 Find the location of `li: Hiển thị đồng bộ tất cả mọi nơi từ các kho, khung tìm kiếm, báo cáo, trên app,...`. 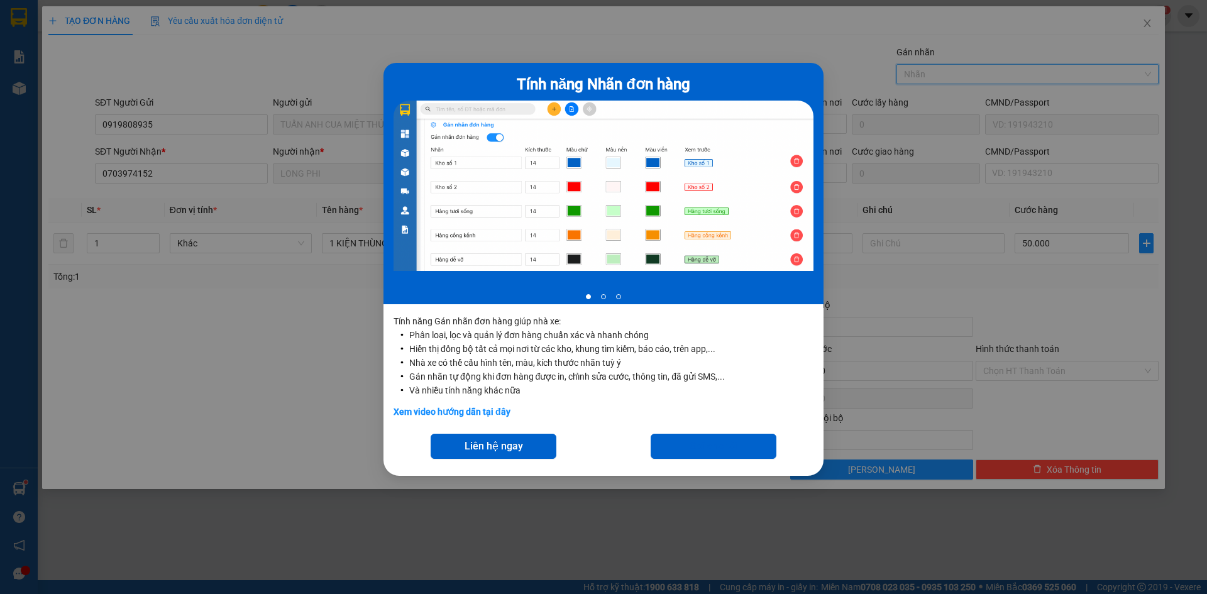

li: Hiển thị đồng bộ tất cả mọi nơi từ các kho, khung tìm kiếm, báo cáo, trên app,... is located at coordinates (611, 349).